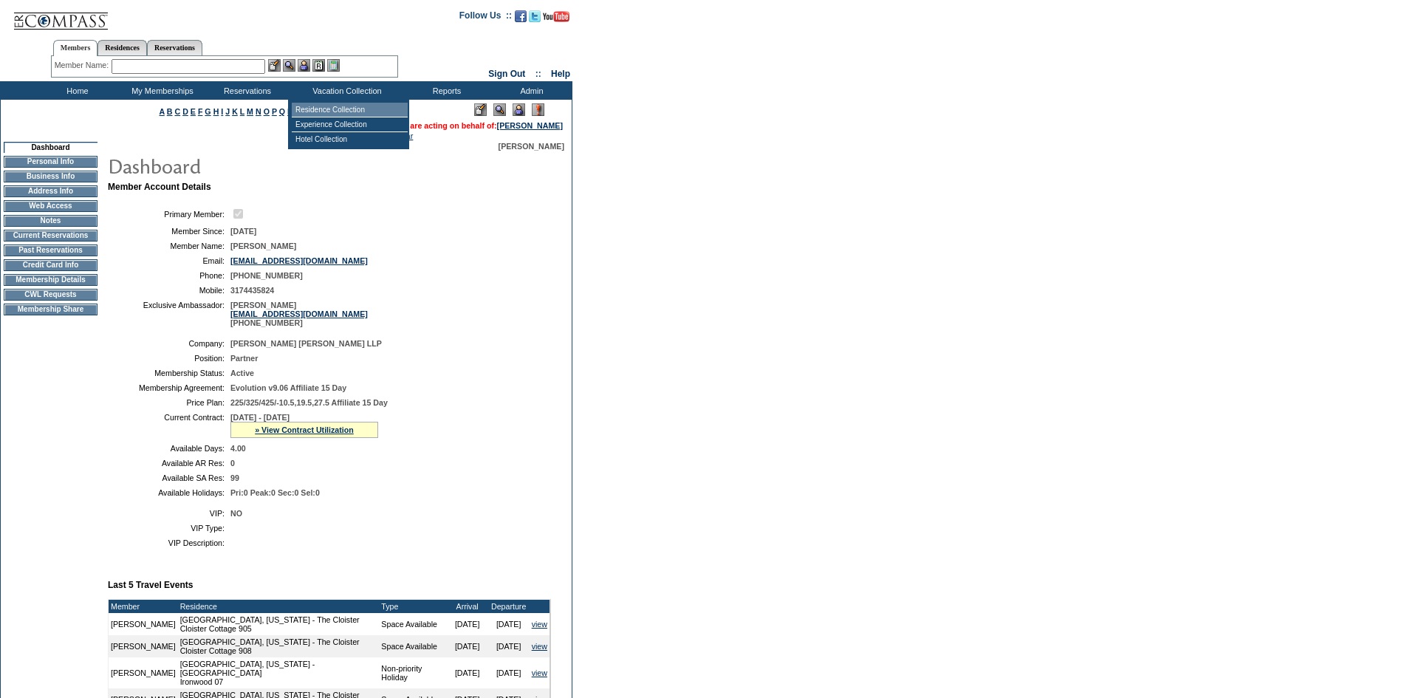  Describe the element at coordinates (83, 65) in the screenshot. I see `div: Member Name:` at that location.